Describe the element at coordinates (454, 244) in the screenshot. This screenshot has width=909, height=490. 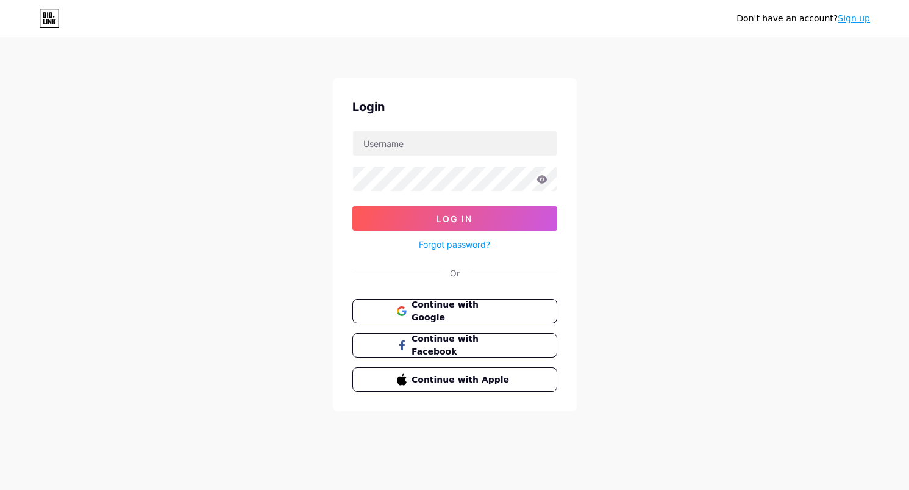
I see `a: Forgot password?` at that location.